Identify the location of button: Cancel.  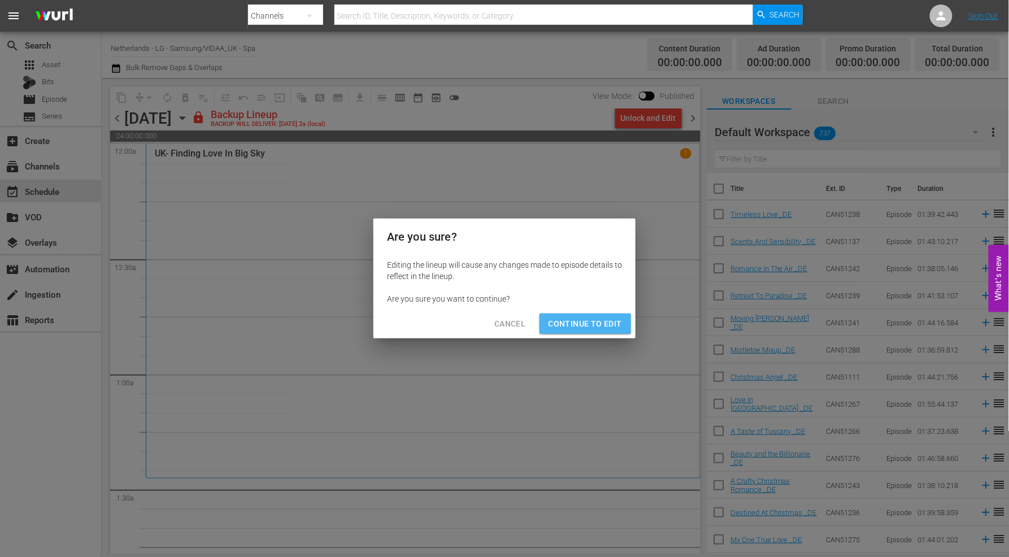
(510, 324).